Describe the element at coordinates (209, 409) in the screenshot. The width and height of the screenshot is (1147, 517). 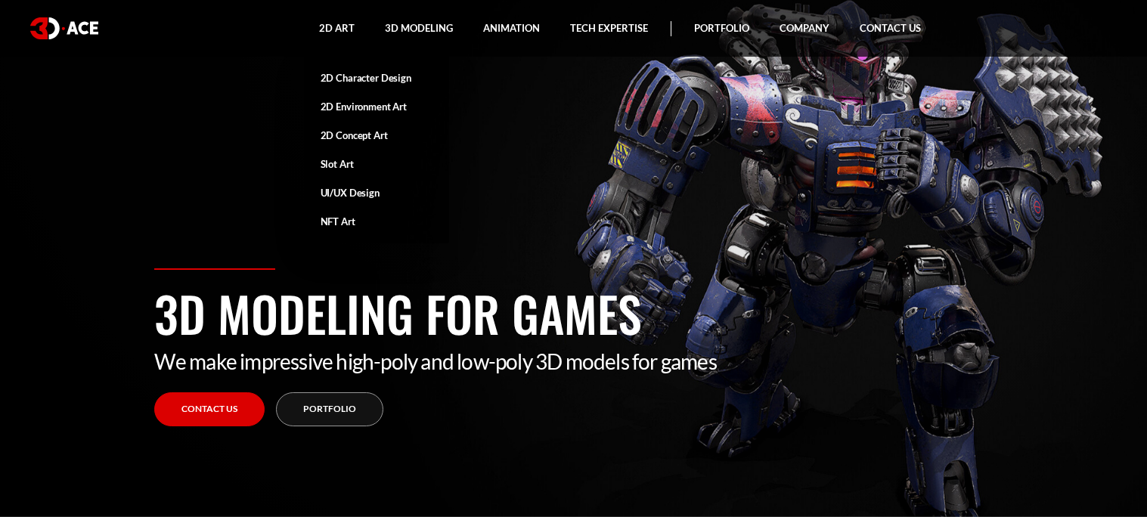
I see `a: Contact Us` at that location.